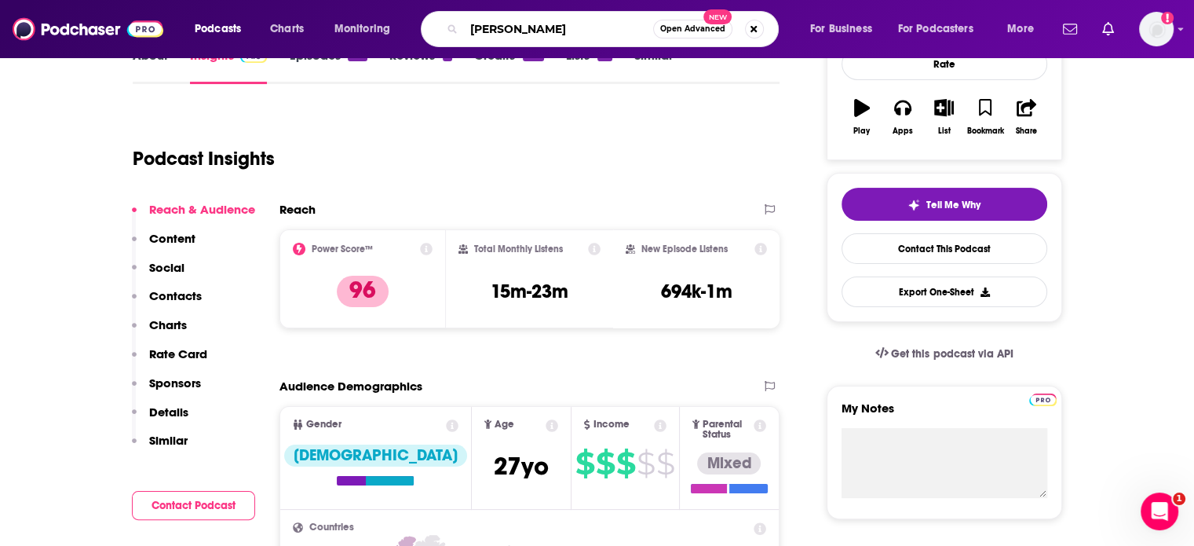 This screenshot has width=1194, height=546. Describe the element at coordinates (504, 424) in the screenshot. I see `span: Age` at that location.